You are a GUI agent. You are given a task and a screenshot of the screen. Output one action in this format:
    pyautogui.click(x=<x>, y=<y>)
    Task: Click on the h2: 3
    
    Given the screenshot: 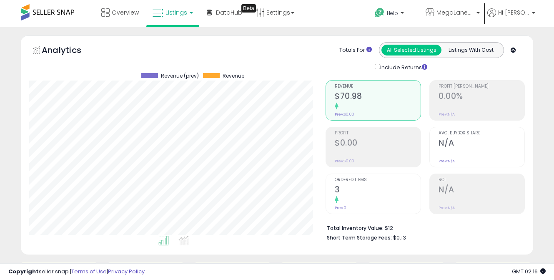 What is the action you would take?
    pyautogui.click(x=377, y=190)
    